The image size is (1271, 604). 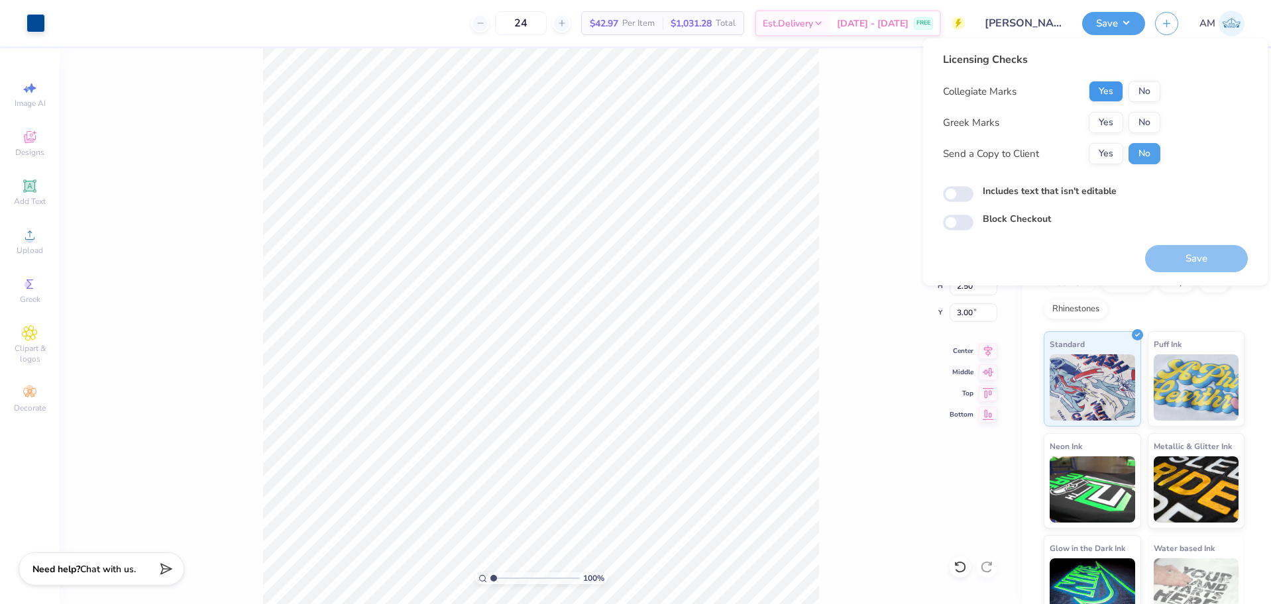 What do you see at coordinates (1196, 388) in the screenshot?
I see `img: Puff Ink` at bounding box center [1196, 388].